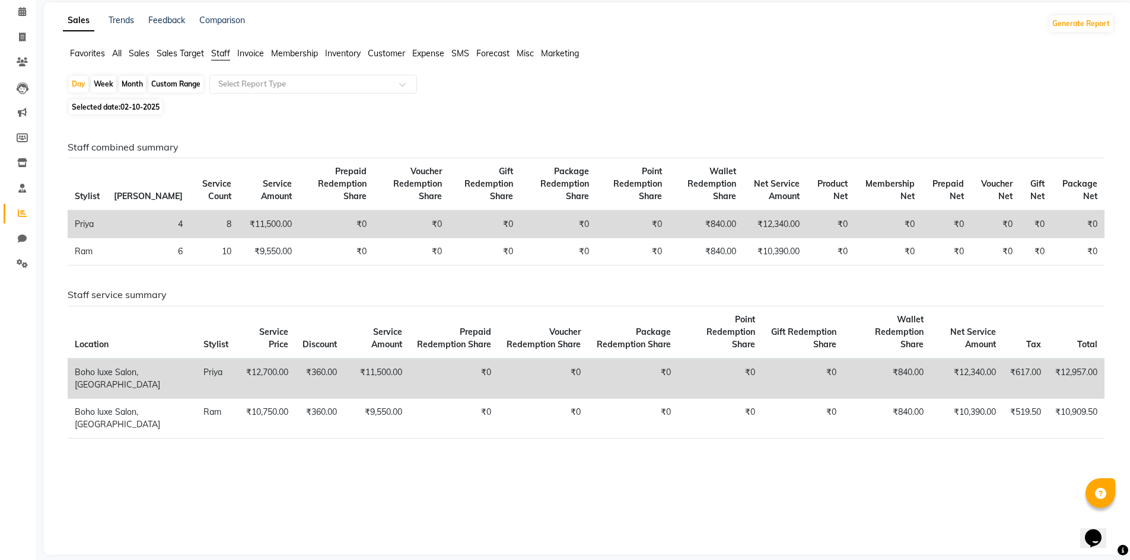 The height and width of the screenshot is (560, 1130). I want to click on span: Selected date:, so click(116, 107).